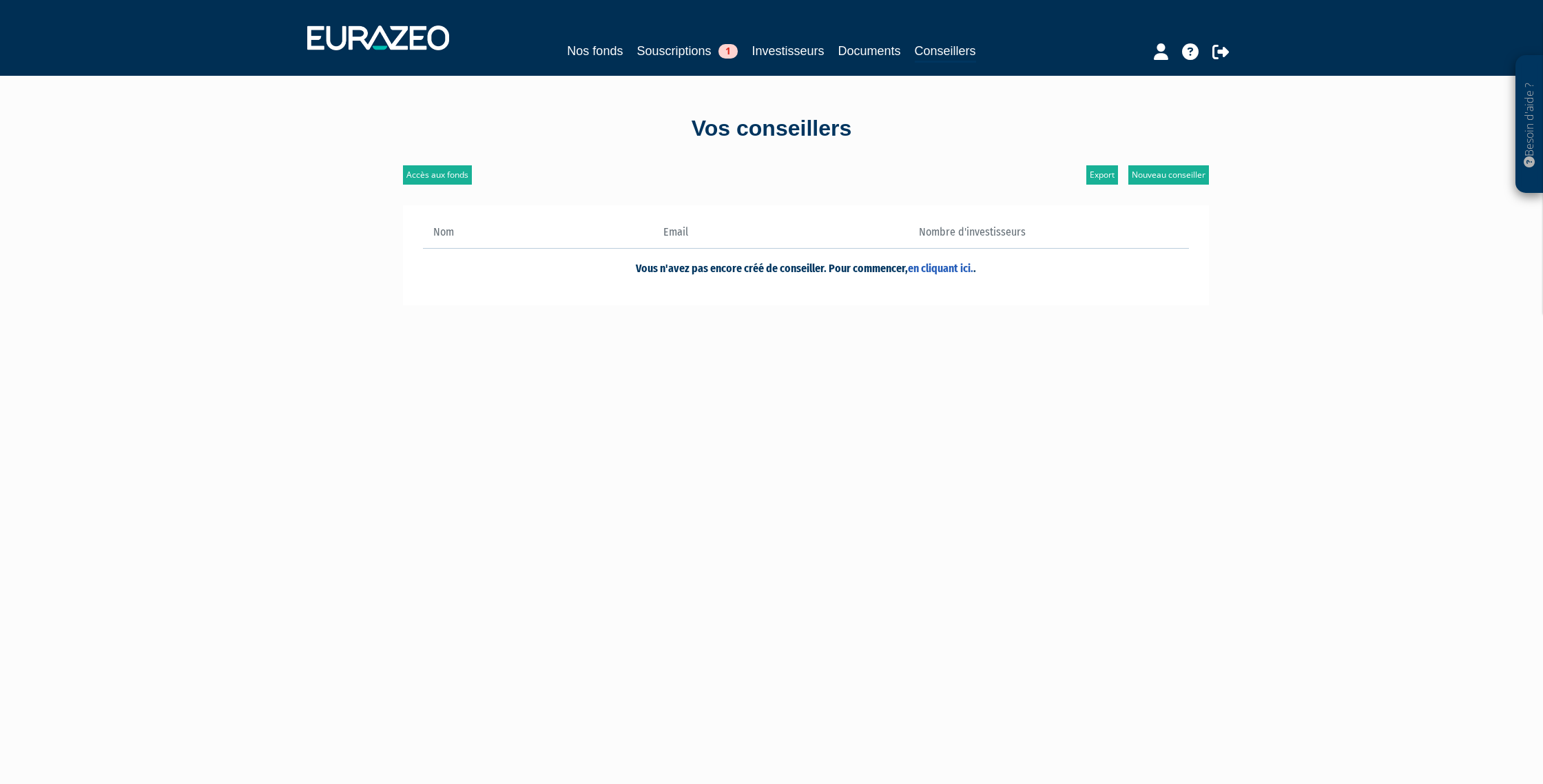 The image size is (1543, 784). Describe the element at coordinates (687, 51) in the screenshot. I see `a: Souscriptions1` at that location.